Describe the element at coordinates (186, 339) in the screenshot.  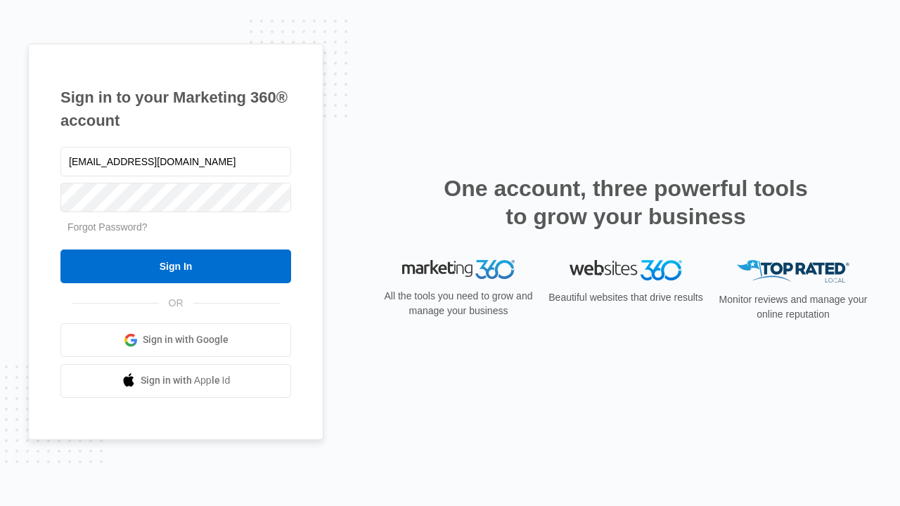
I see `span: Sign in with Google` at that location.